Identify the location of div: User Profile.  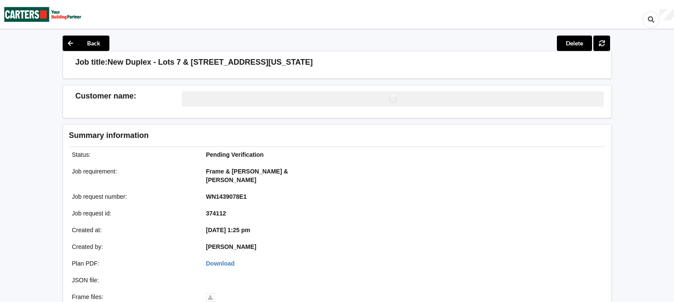
(666, 15).